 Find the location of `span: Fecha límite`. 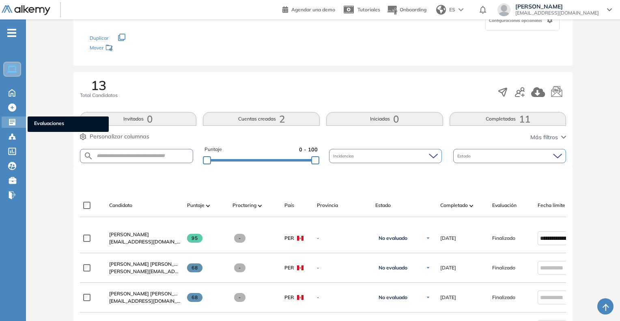

span: Fecha límite is located at coordinates (551, 205).